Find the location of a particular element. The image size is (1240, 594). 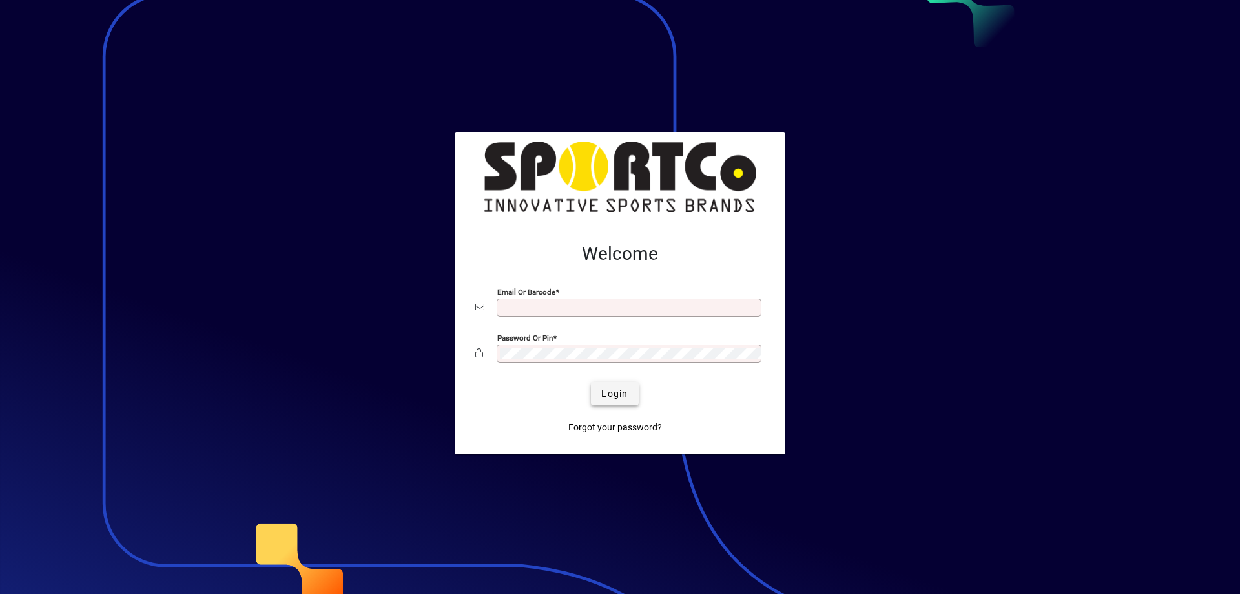

mat-label: Email or Barcode is located at coordinates (526, 292).